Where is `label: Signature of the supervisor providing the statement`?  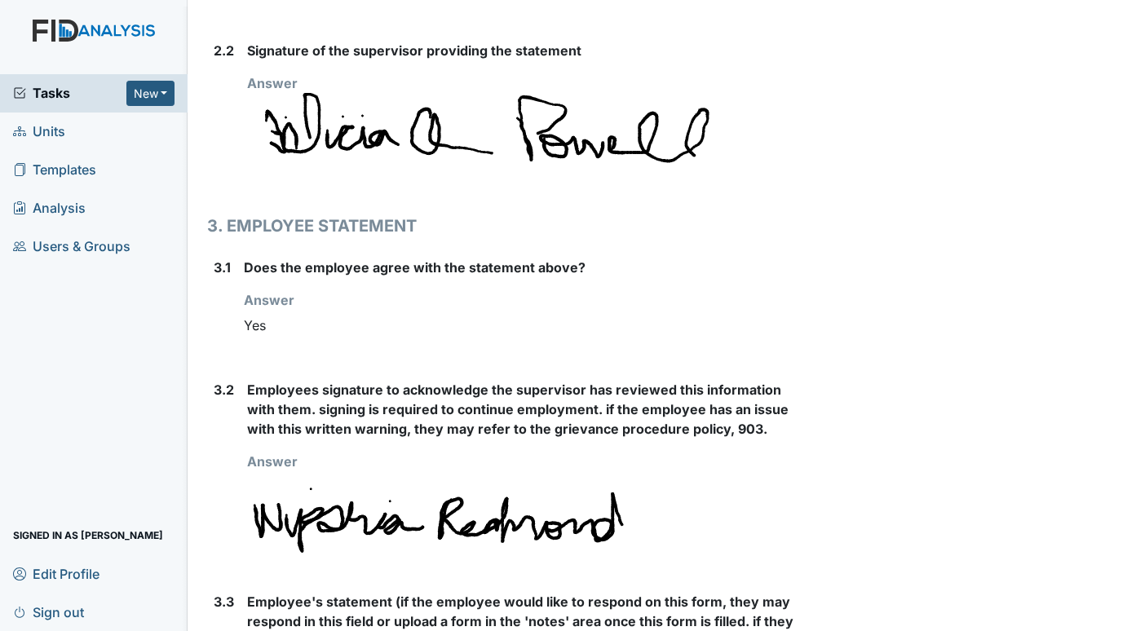
label: Signature of the supervisor providing the statement is located at coordinates (414, 51).